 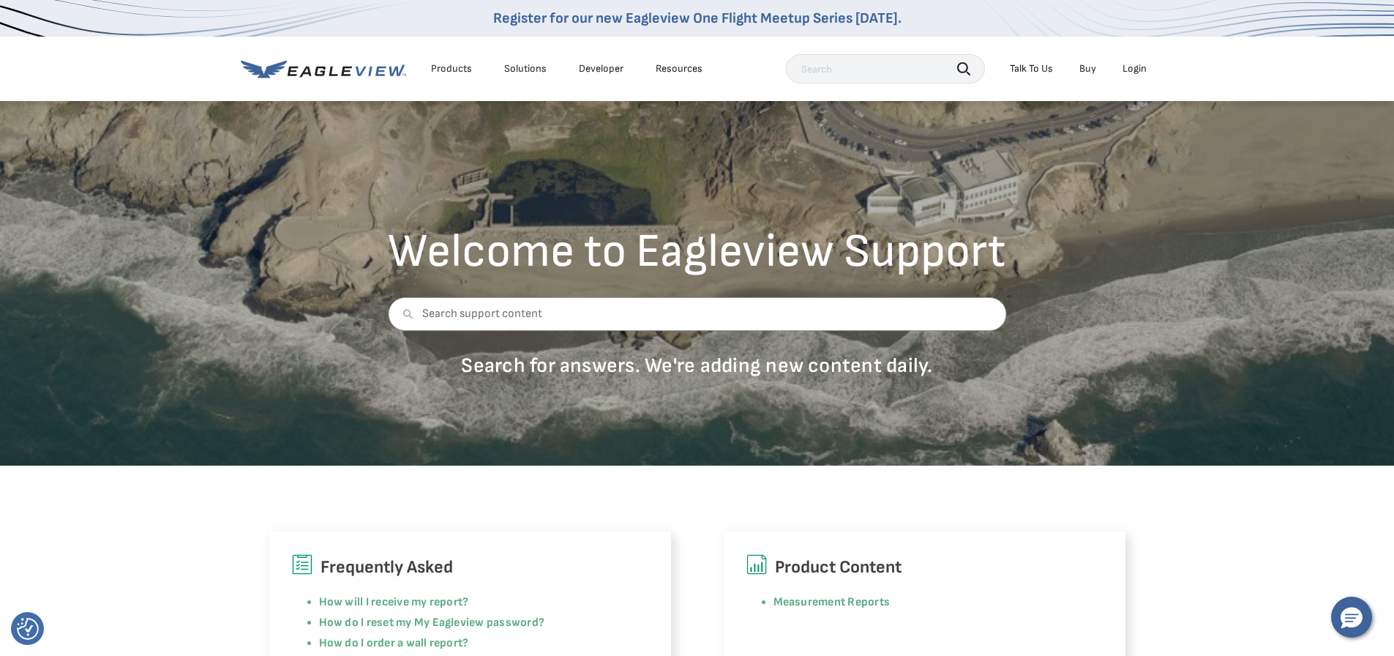 I want to click on button: Hello, have a question? Let’s chat., so click(x=1352, y=617).